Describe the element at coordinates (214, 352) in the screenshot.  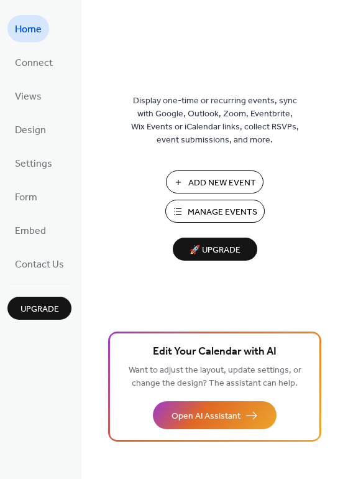
I see `span: Edit Your Calendar with AI` at that location.